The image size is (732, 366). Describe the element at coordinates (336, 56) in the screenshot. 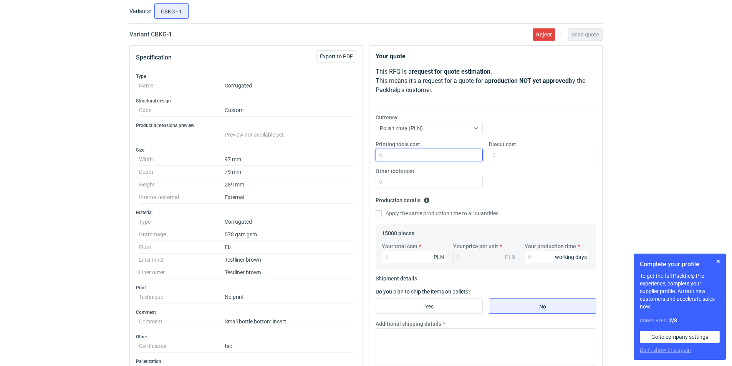

I see `button: Export to PDF` at that location.